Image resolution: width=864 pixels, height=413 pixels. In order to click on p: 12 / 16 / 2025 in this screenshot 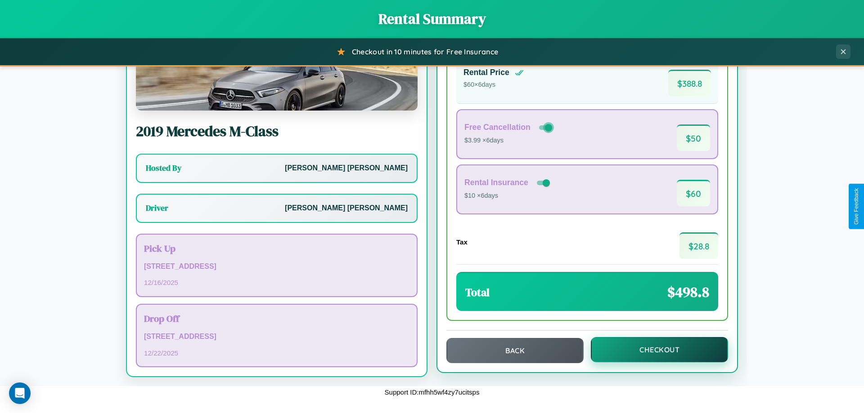, I will do `click(277, 282)`.